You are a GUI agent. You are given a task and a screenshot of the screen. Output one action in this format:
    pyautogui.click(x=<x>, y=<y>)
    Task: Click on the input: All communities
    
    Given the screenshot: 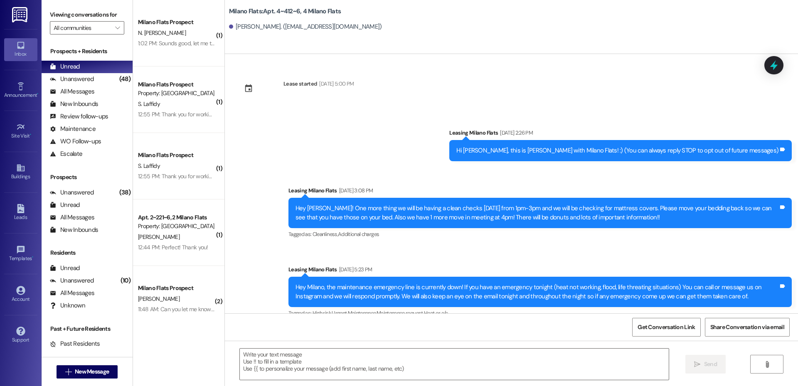 What is the action you would take?
    pyautogui.click(x=82, y=28)
    